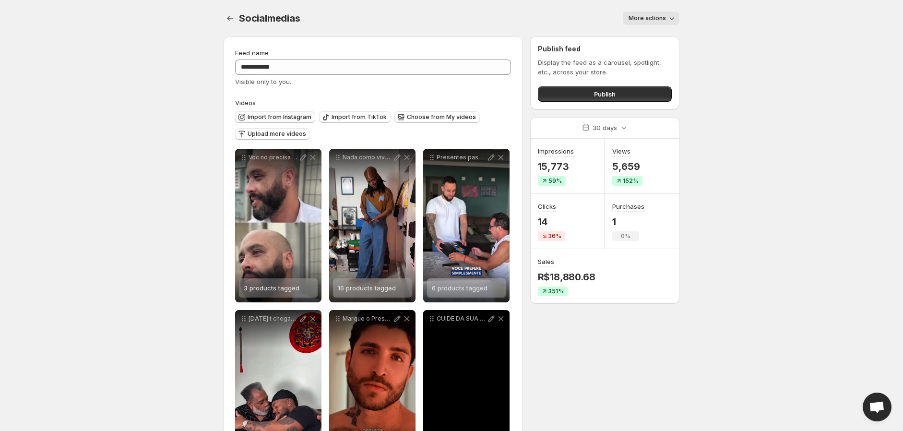 Image resolution: width=903 pixels, height=431 pixels. Describe the element at coordinates (651, 18) in the screenshot. I see `button: More actions` at that location.